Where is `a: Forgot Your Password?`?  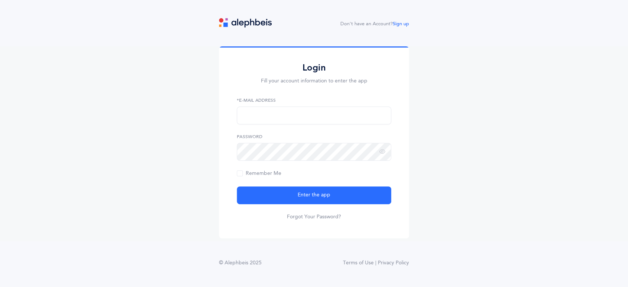 a: Forgot Your Password? is located at coordinates (314, 217).